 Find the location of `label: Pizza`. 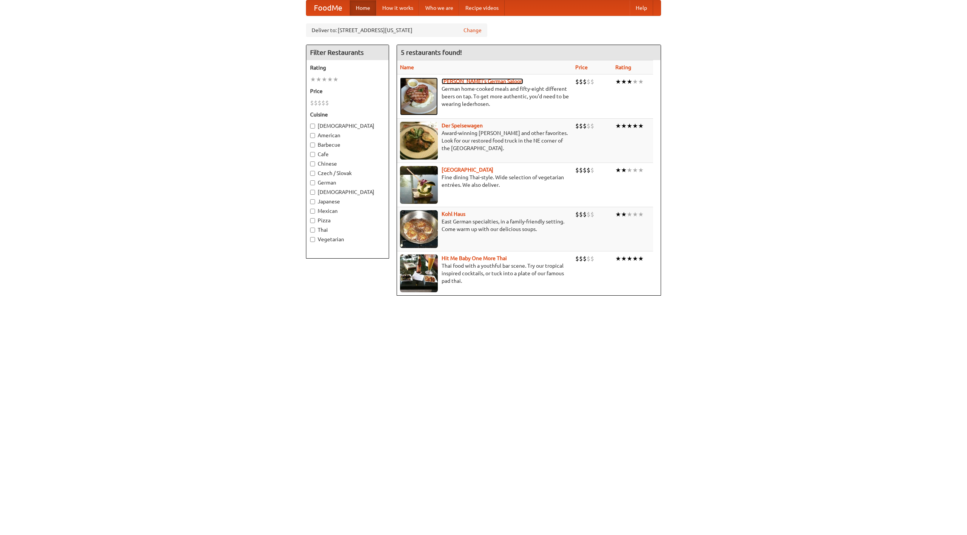

label: Pizza is located at coordinates (348, 220).